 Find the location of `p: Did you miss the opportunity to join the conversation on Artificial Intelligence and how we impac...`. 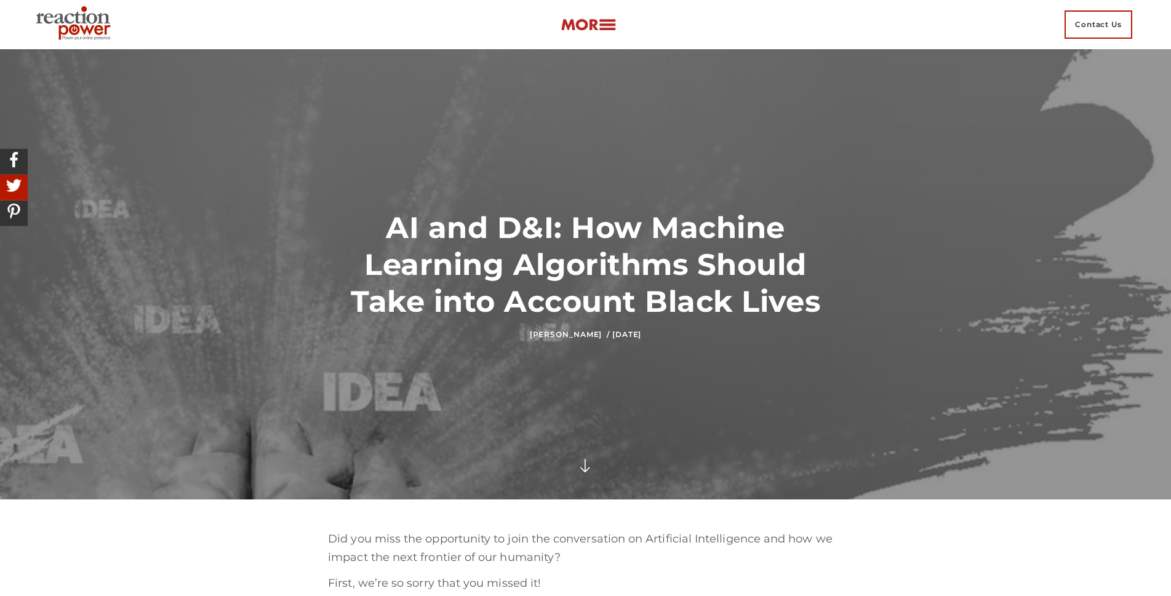

p: Did you miss the opportunity to join the conversation on Artificial Intelligence and how we impac... is located at coordinates (585, 548).